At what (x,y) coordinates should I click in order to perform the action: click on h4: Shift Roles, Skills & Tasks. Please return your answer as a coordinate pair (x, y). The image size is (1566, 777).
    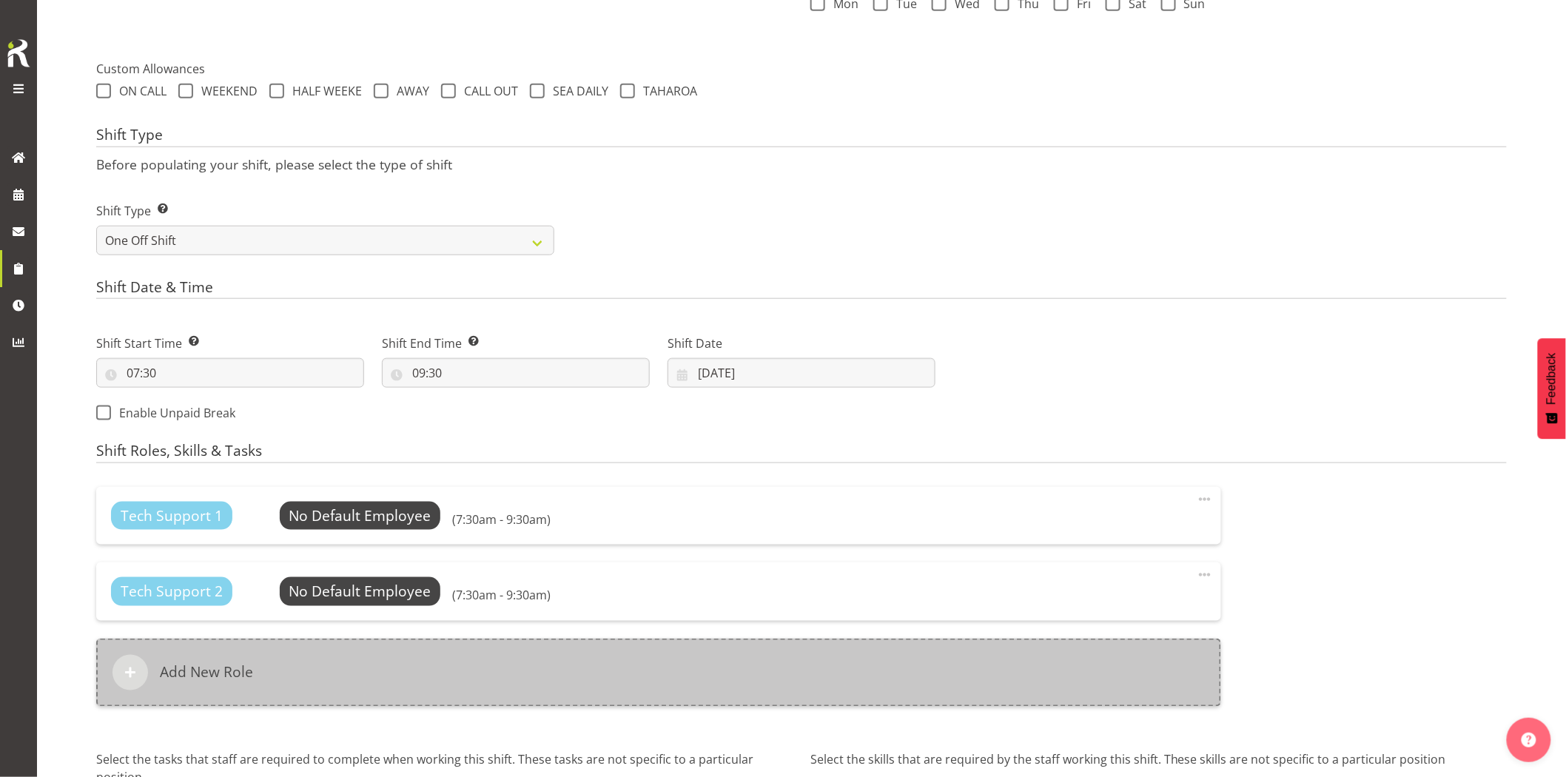
    Looking at the image, I should click on (802, 453).